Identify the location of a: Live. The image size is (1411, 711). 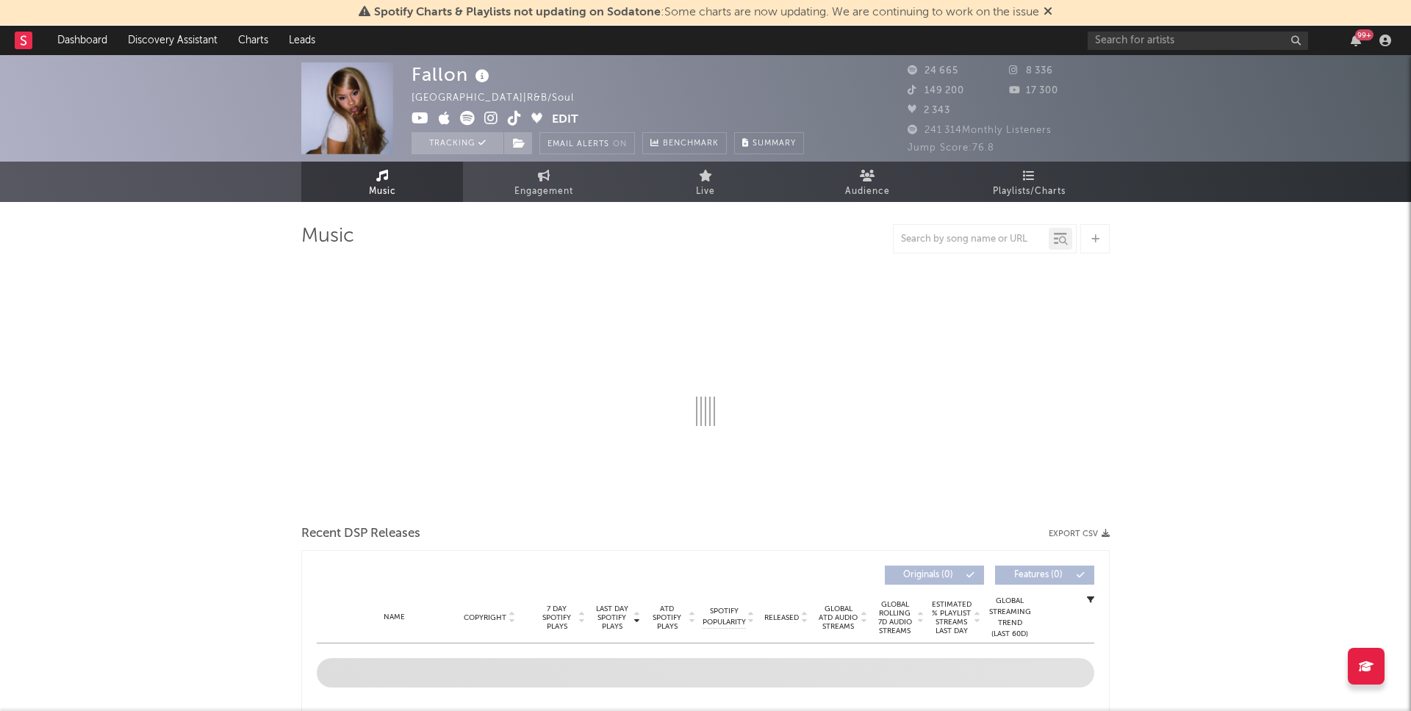
(705, 182).